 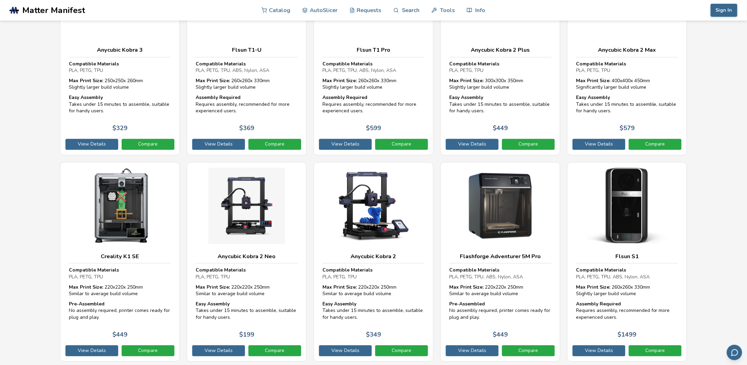 What do you see at coordinates (724, 10) in the screenshot?
I see `button: Sign In` at bounding box center [724, 10].